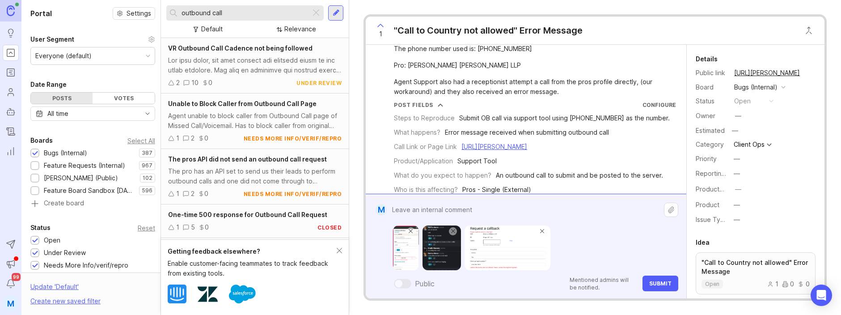 This screenshot has height=315, width=841. What do you see at coordinates (711, 73) in the screenshot?
I see `div: Public link` at bounding box center [711, 73].